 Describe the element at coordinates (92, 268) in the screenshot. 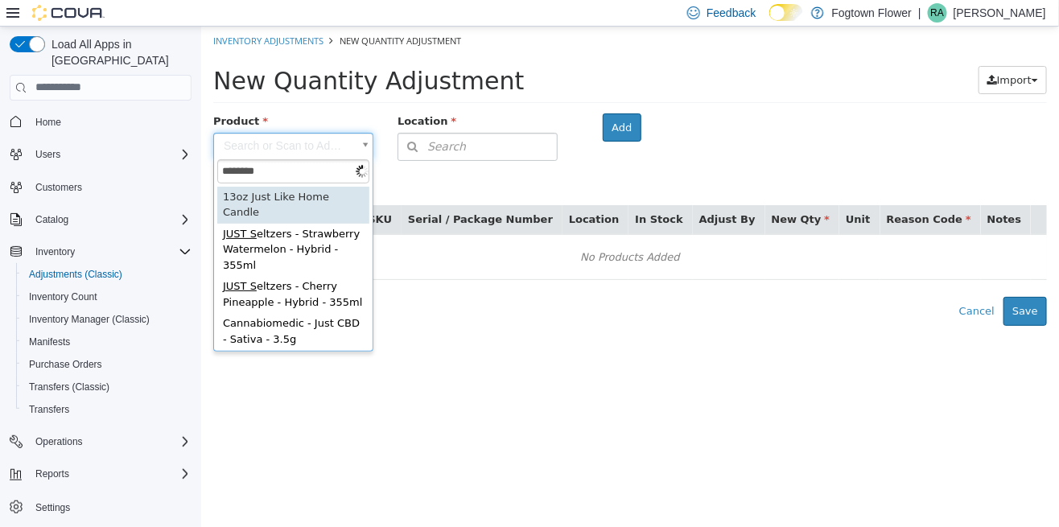

I see `div: eltzers - Cherry Pineapple - Hybrid - 355ml` at that location.